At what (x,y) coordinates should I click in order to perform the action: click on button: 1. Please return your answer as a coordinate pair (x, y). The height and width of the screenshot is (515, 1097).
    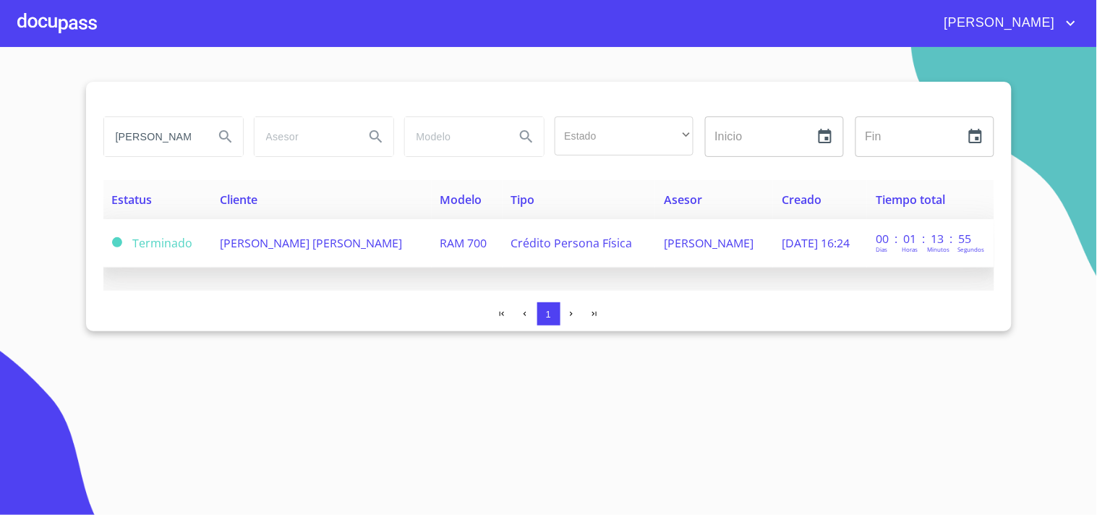
    Looking at the image, I should click on (549, 314).